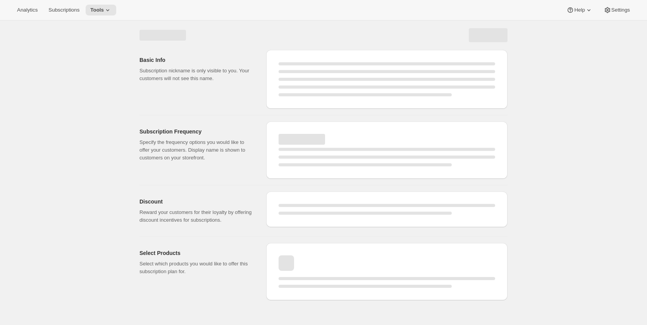  What do you see at coordinates (27, 10) in the screenshot?
I see `span: Analytics` at bounding box center [27, 10].